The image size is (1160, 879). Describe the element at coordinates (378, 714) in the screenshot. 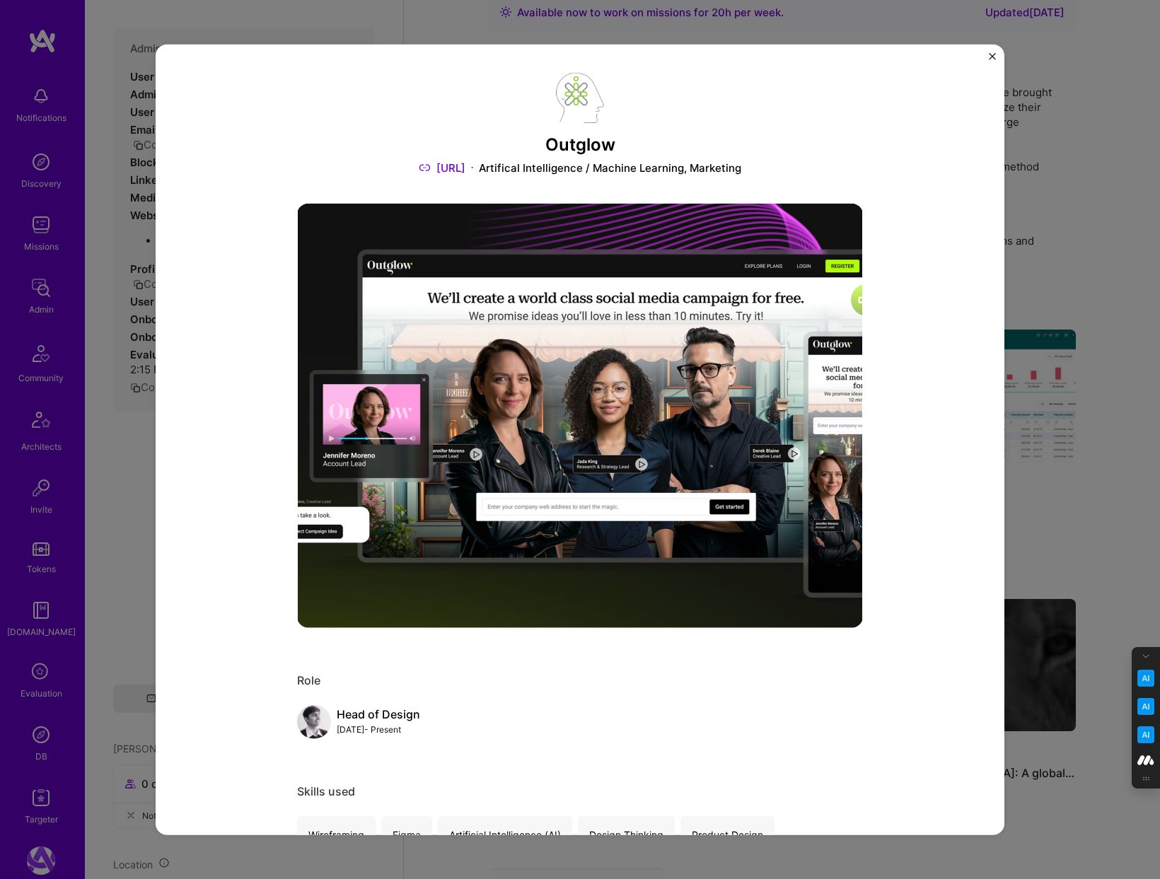

I see `div: Head of Design` at that location.